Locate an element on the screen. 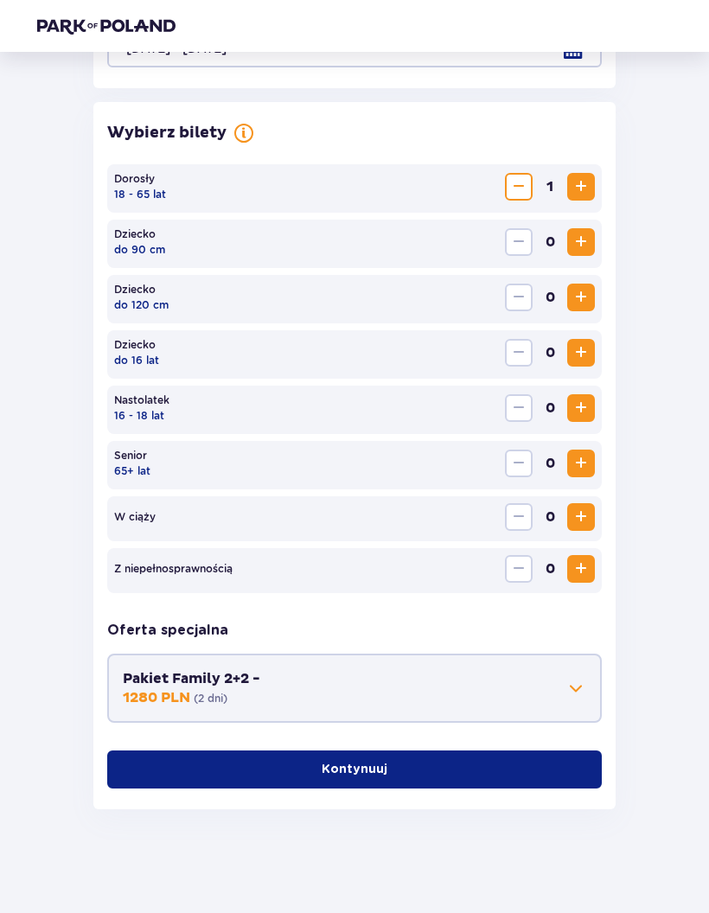 The width and height of the screenshot is (709, 913). p: W ciąży is located at coordinates (135, 517).